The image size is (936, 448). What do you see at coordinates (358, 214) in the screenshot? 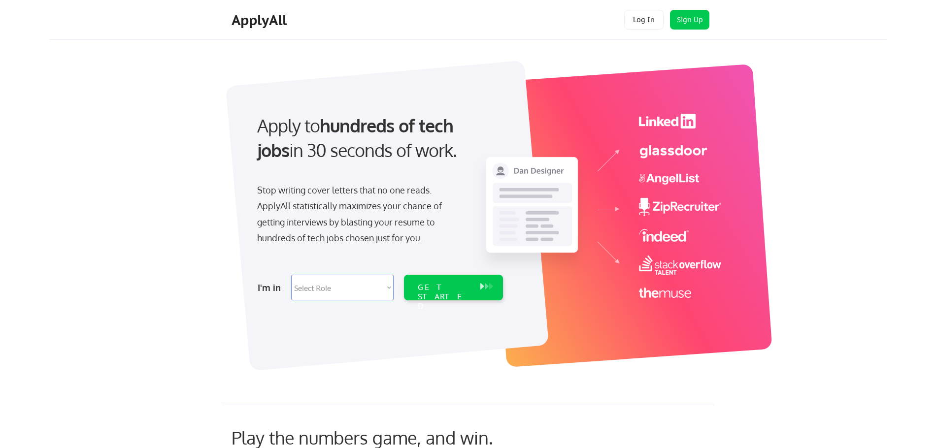
I see `div: Stop writing cover letters that no one reads. ApplyAll statistically maximizes your chance of get...` at bounding box center [358, 214].